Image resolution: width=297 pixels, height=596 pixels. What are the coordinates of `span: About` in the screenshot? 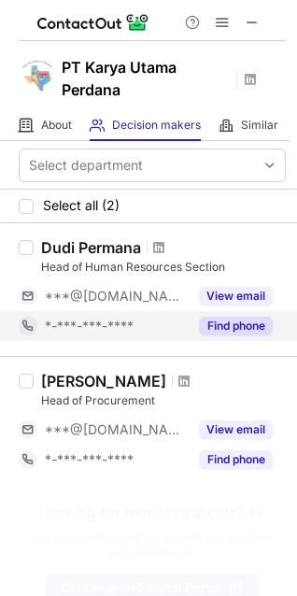 It's located at (56, 125).